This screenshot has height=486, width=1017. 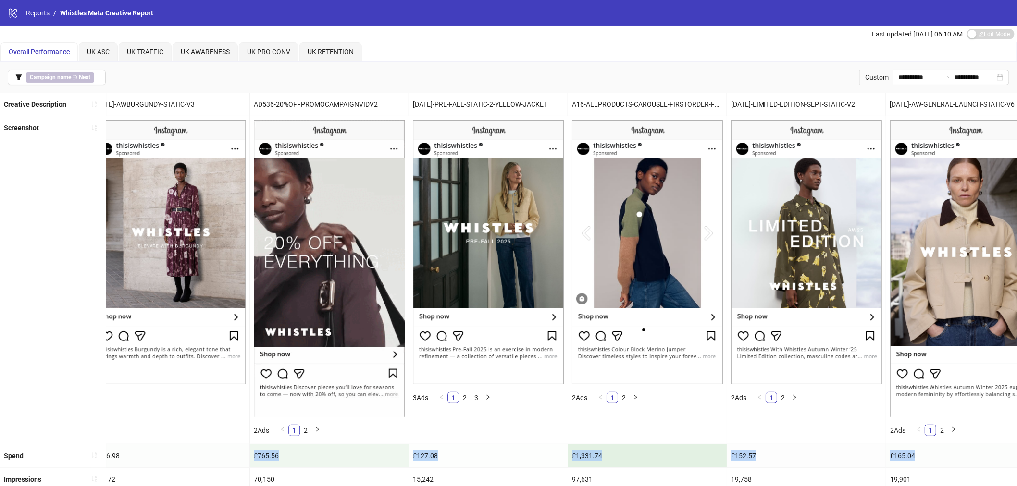 I want to click on span: 3 Ads, so click(x=420, y=398).